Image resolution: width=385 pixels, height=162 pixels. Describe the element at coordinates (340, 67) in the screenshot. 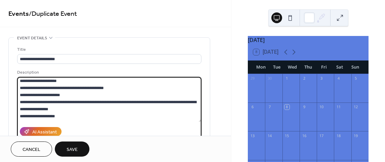

I see `div: Sat` at that location.